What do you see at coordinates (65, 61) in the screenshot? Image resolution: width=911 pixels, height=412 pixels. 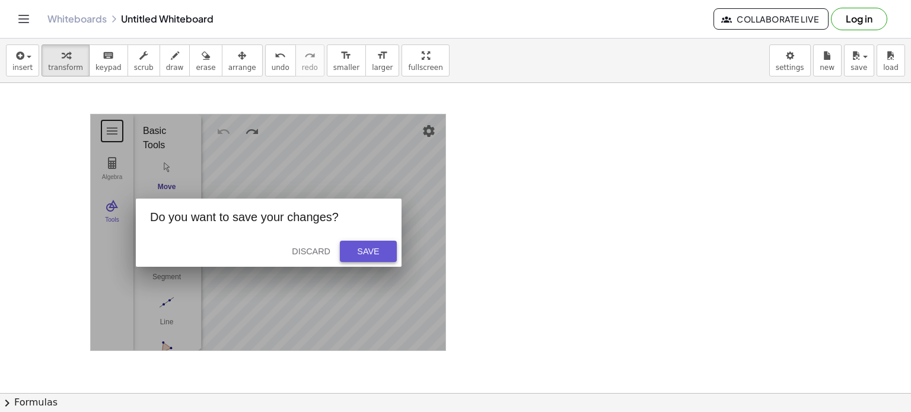 I see `button: transform` at bounding box center [65, 61].